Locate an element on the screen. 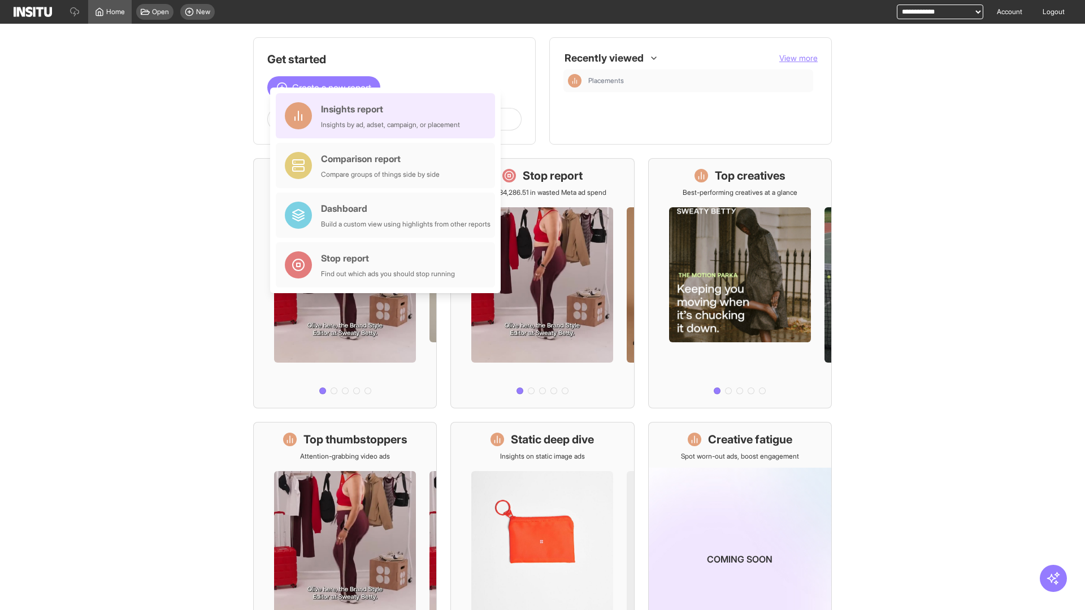 The image size is (1085, 610). div: Find out which ads you should stop running is located at coordinates (387, 274).